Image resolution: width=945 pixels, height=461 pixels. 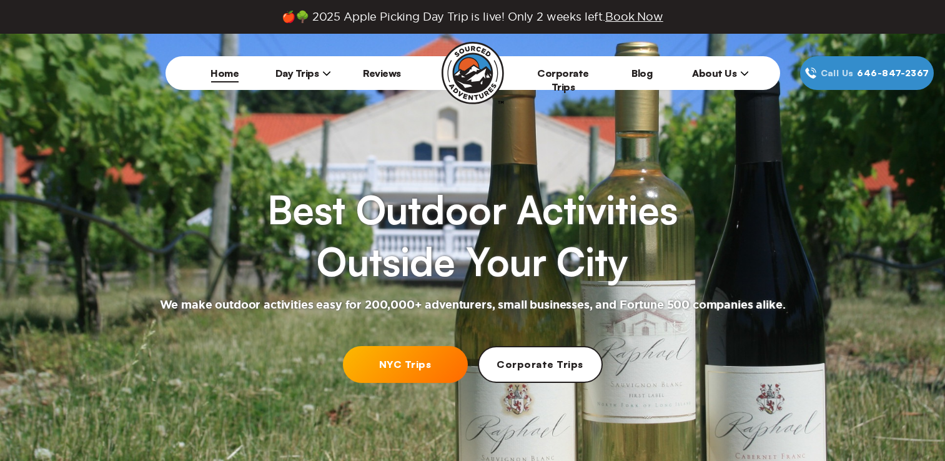 What do you see at coordinates (892, 73) in the screenshot?
I see `span: 646‍-847‍-2367` at bounding box center [892, 73].